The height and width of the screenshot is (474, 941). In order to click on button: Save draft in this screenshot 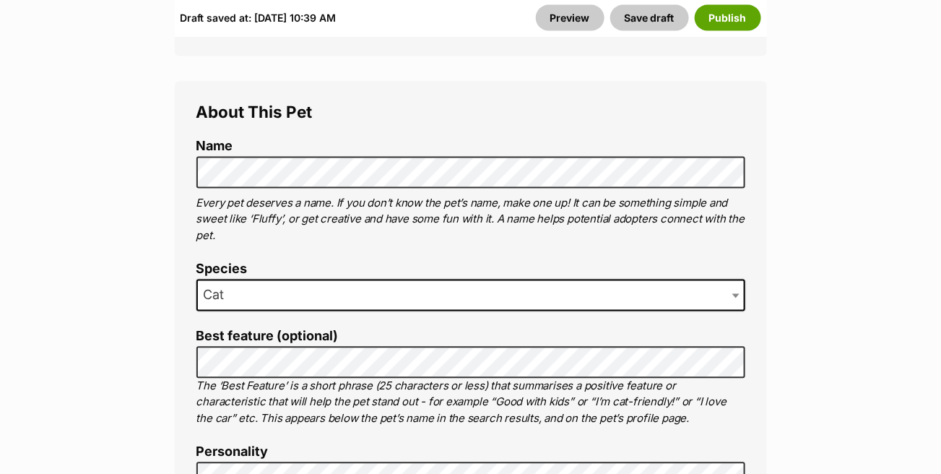, I will do `click(649, 18)`.